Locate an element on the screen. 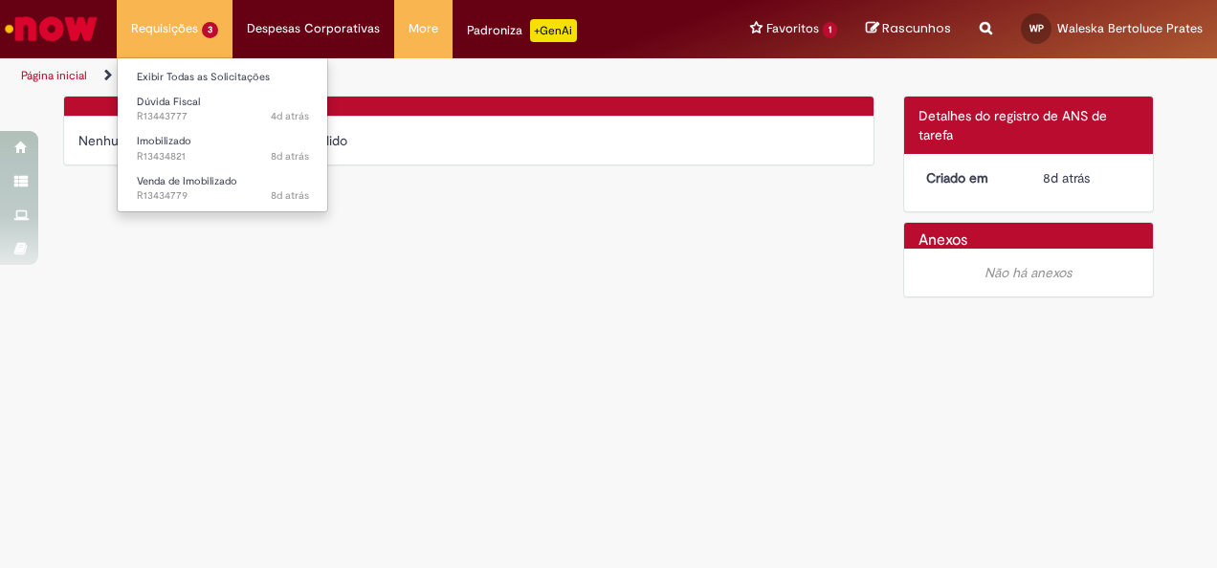 This screenshot has width=1217, height=568. dt: Criado em is located at coordinates (970, 178).